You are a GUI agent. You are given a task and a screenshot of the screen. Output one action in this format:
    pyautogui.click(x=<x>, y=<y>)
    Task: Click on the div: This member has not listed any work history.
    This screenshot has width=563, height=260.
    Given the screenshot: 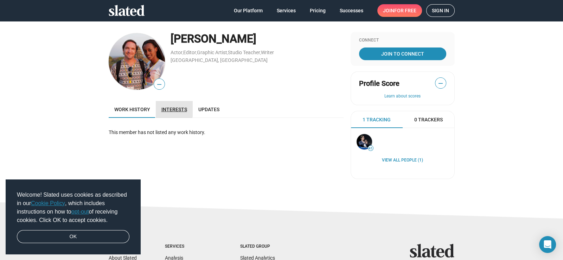 What is the action you would take?
    pyautogui.click(x=226, y=132)
    